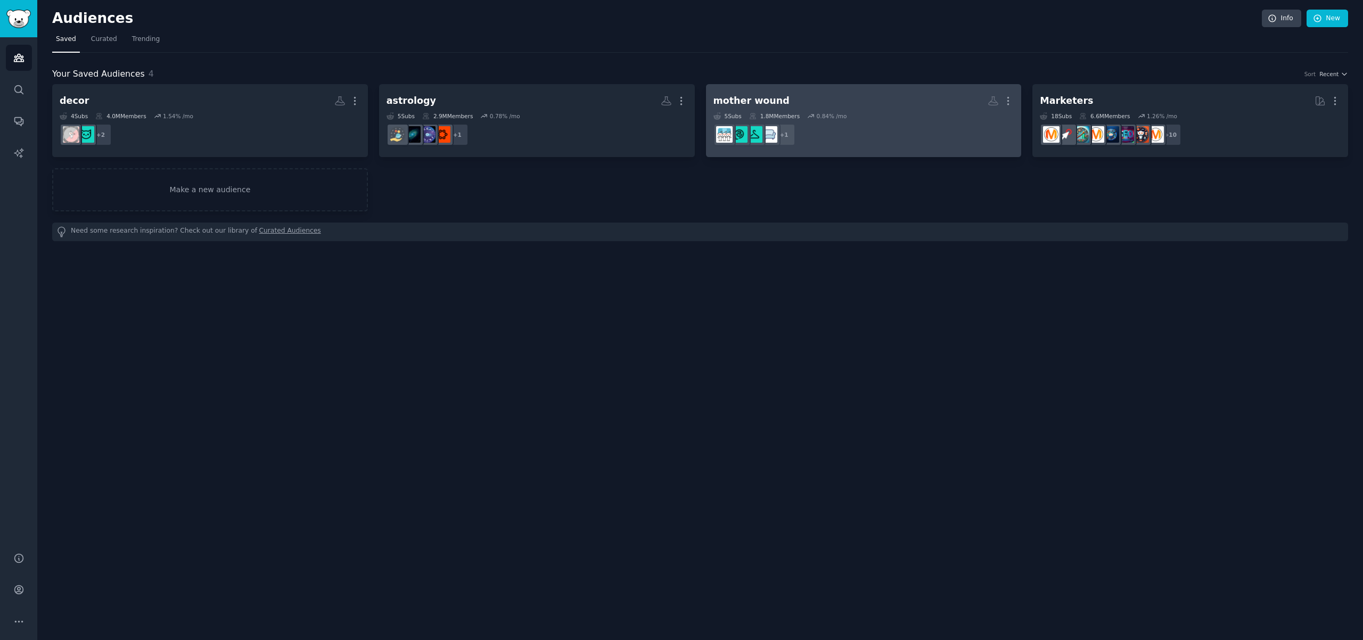 The height and width of the screenshot is (640, 1363). What do you see at coordinates (754, 134) in the screenshot?
I see `img: raisedbyborderlines` at bounding box center [754, 134].